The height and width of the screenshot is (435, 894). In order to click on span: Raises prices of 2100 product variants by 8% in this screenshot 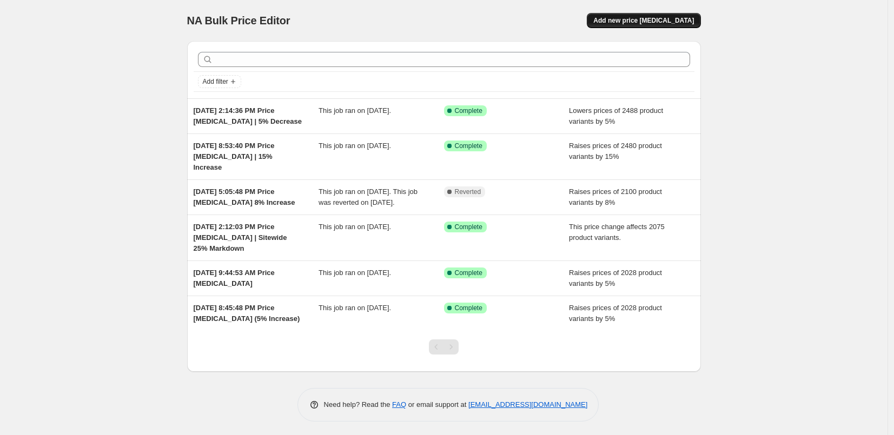, I will do `click(615, 197)`.